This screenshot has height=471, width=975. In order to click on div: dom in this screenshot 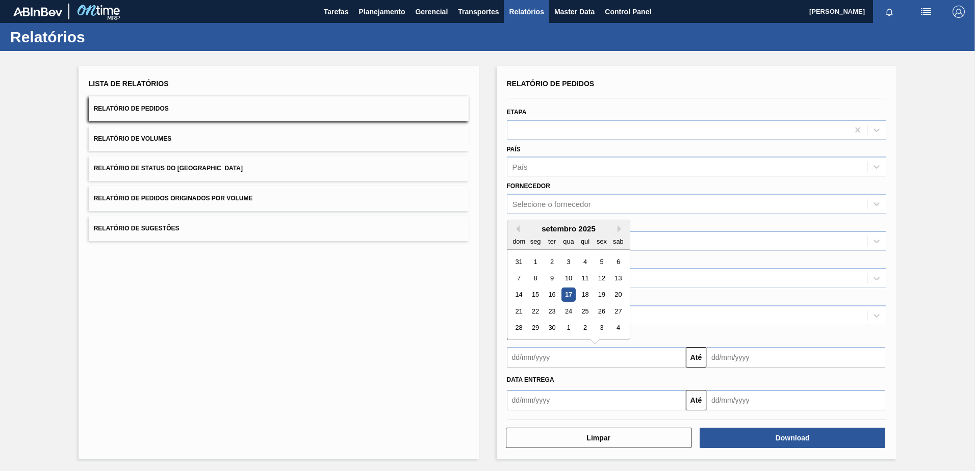, I will do `click(519, 241)`.